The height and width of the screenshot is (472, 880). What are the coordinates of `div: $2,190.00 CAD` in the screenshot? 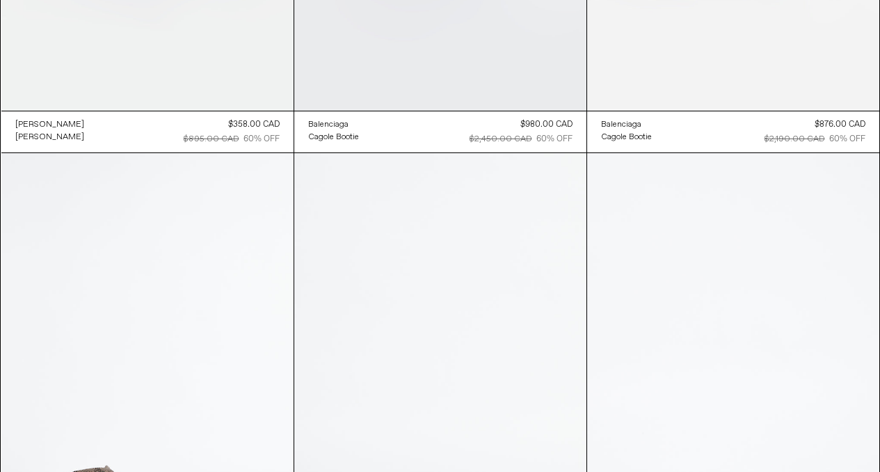 It's located at (794, 139).